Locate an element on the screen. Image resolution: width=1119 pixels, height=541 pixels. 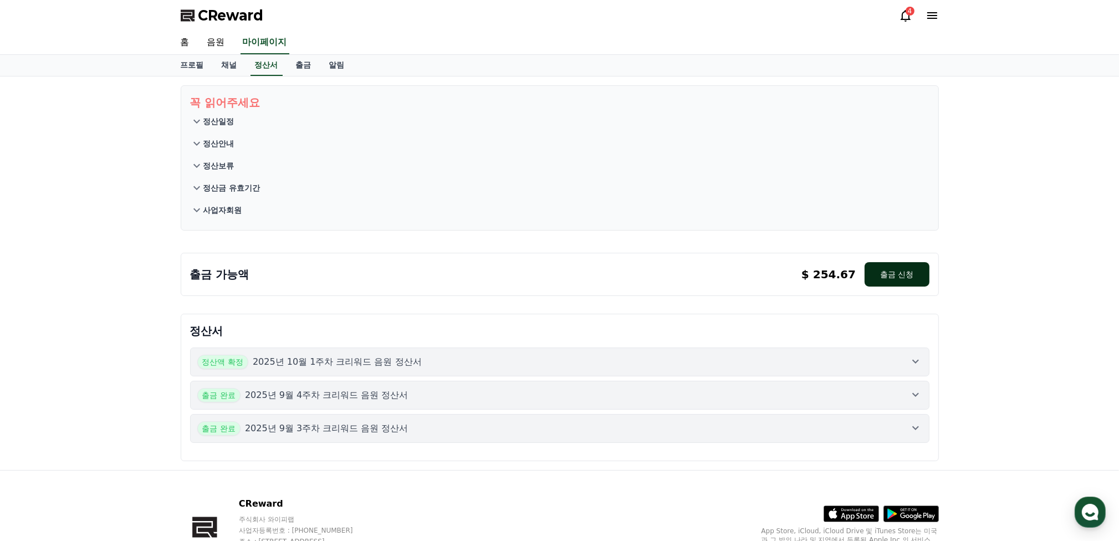
span: 대화 is located at coordinates (108, 373).